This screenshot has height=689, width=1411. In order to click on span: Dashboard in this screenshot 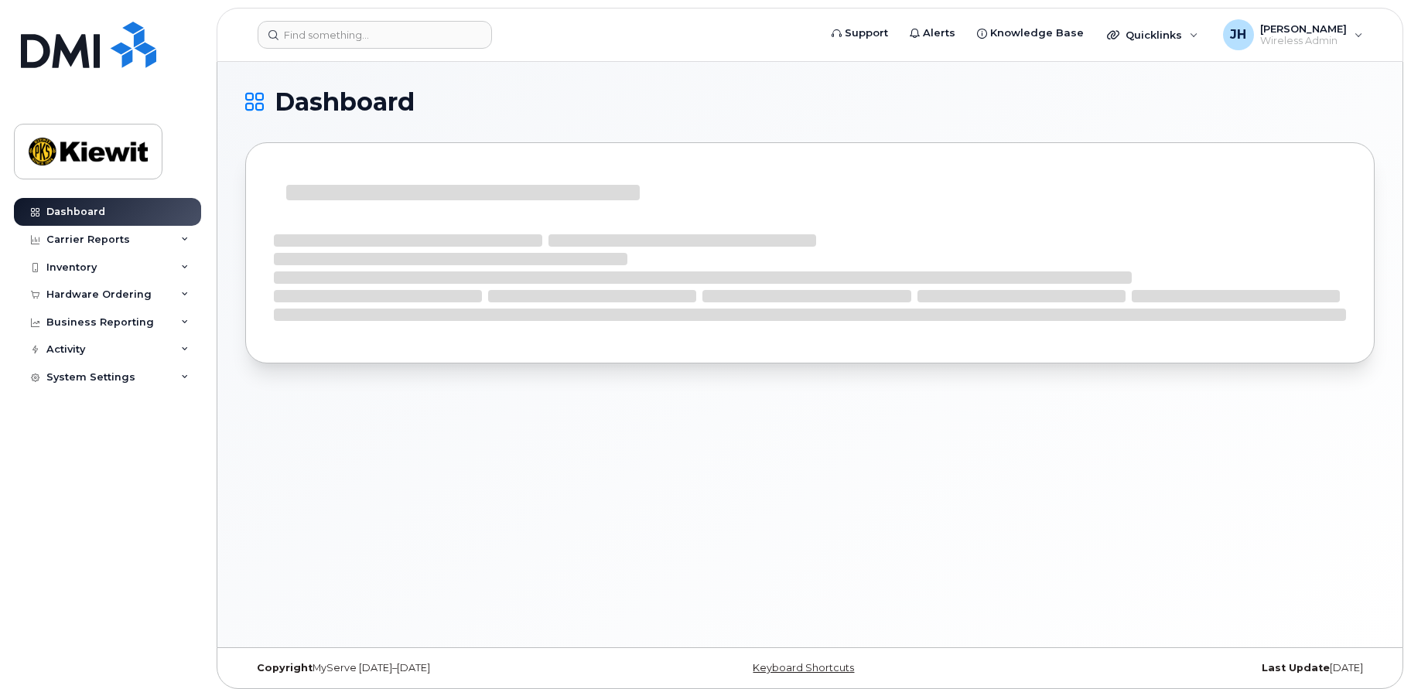, I will do `click(344, 102)`.